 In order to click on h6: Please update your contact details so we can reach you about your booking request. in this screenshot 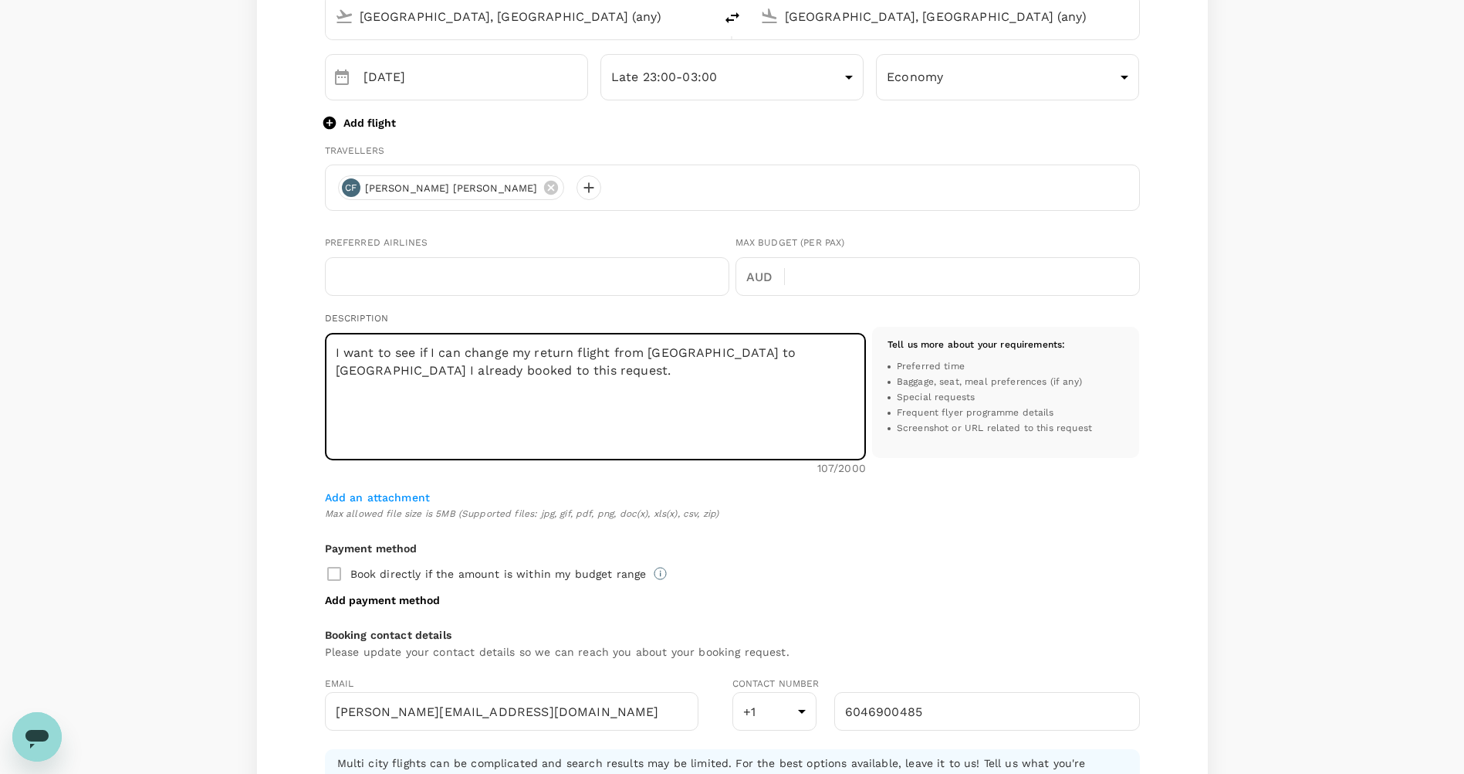, I will do `click(733, 652)`.